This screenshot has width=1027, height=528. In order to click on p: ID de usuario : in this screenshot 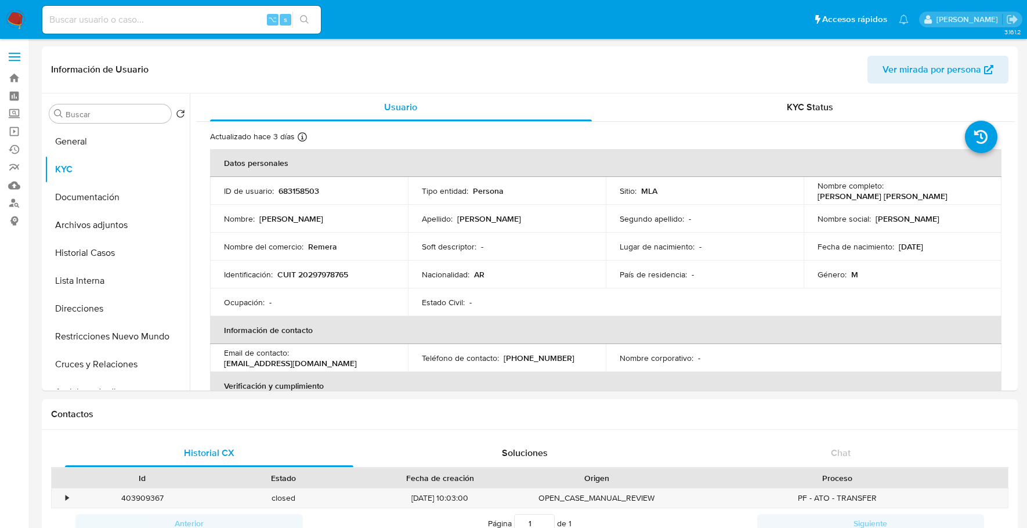, I will do `click(249, 191)`.